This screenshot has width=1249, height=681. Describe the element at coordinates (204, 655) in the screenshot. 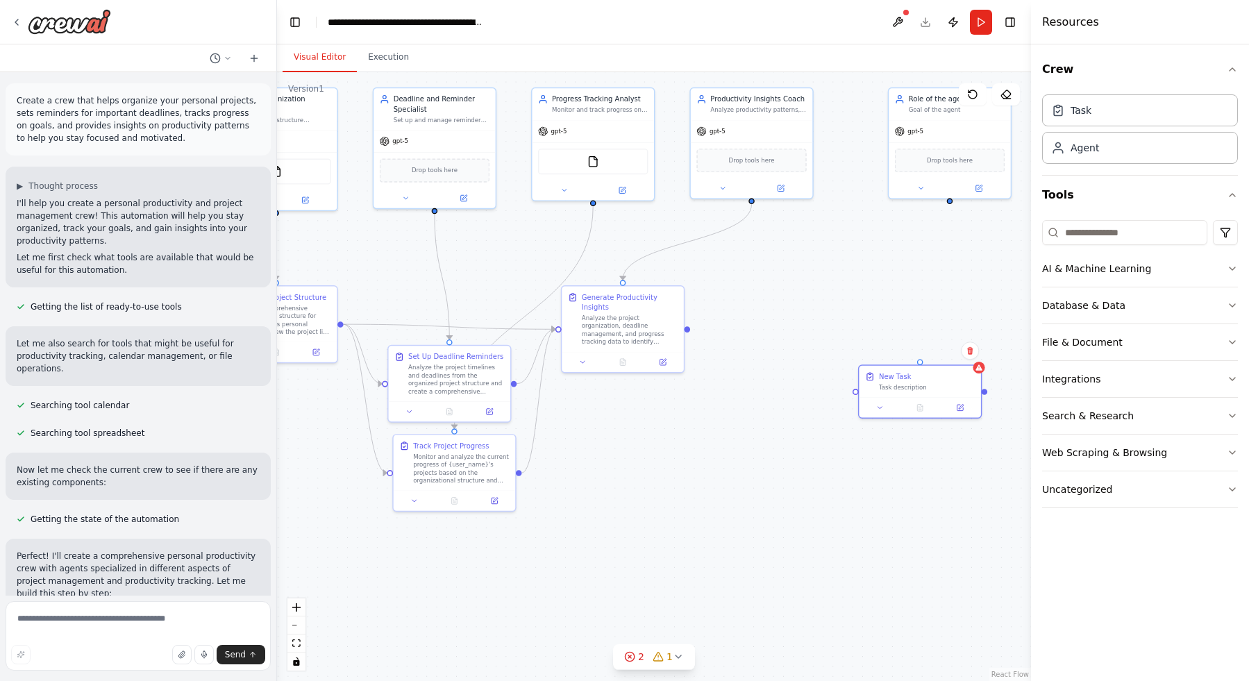

I see `button: Click to speak your automation idea` at that location.